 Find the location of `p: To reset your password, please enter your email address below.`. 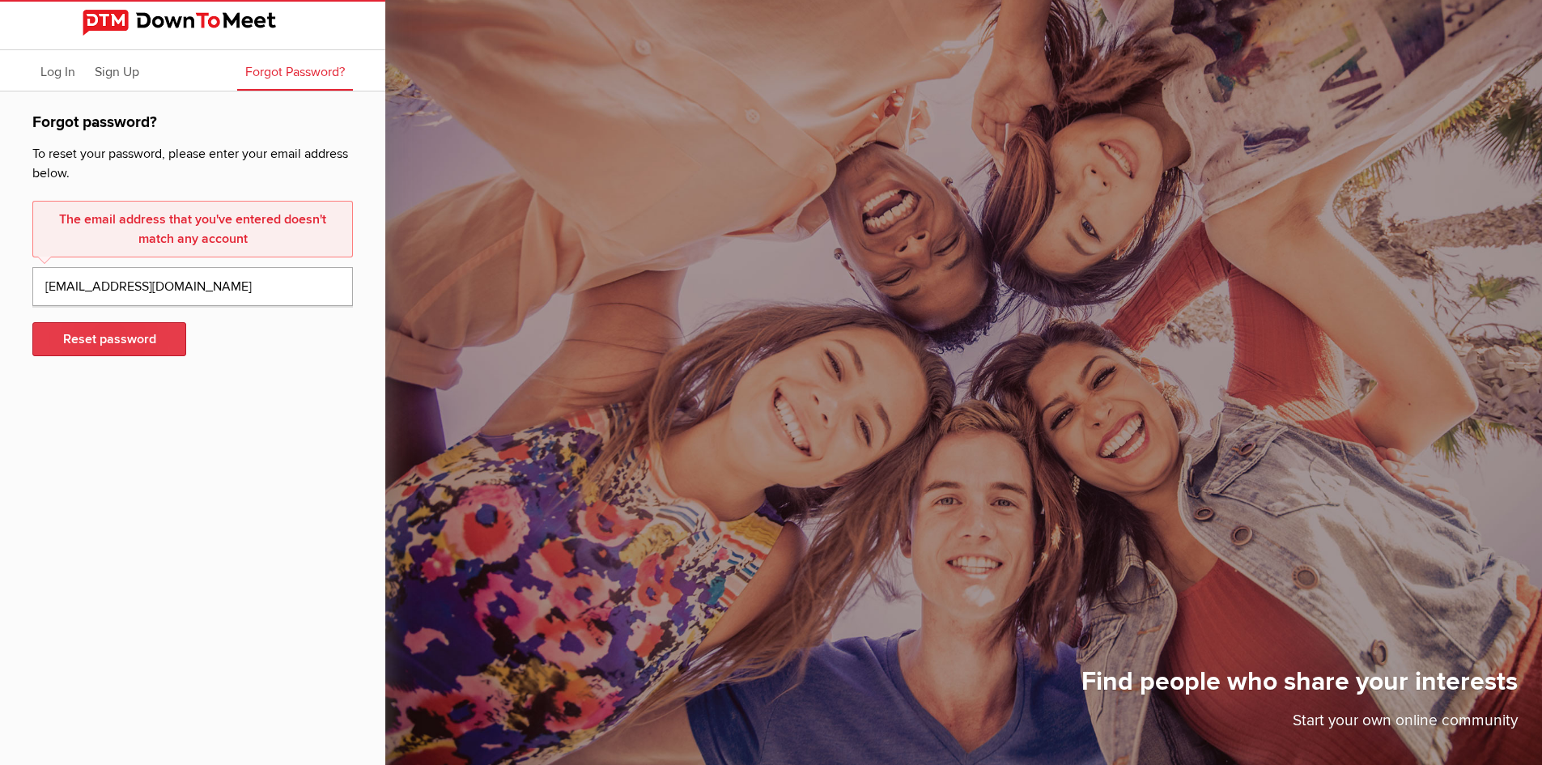

p: To reset your password, please enter your email address below. is located at coordinates (193, 168).